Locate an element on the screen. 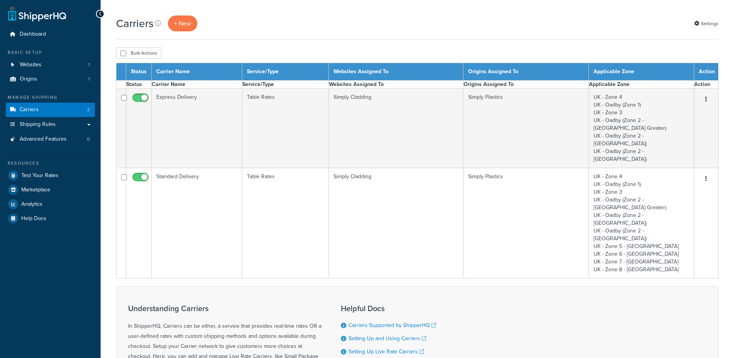 The height and width of the screenshot is (358, 734). a: Shipping Rules is located at coordinates (50, 124).